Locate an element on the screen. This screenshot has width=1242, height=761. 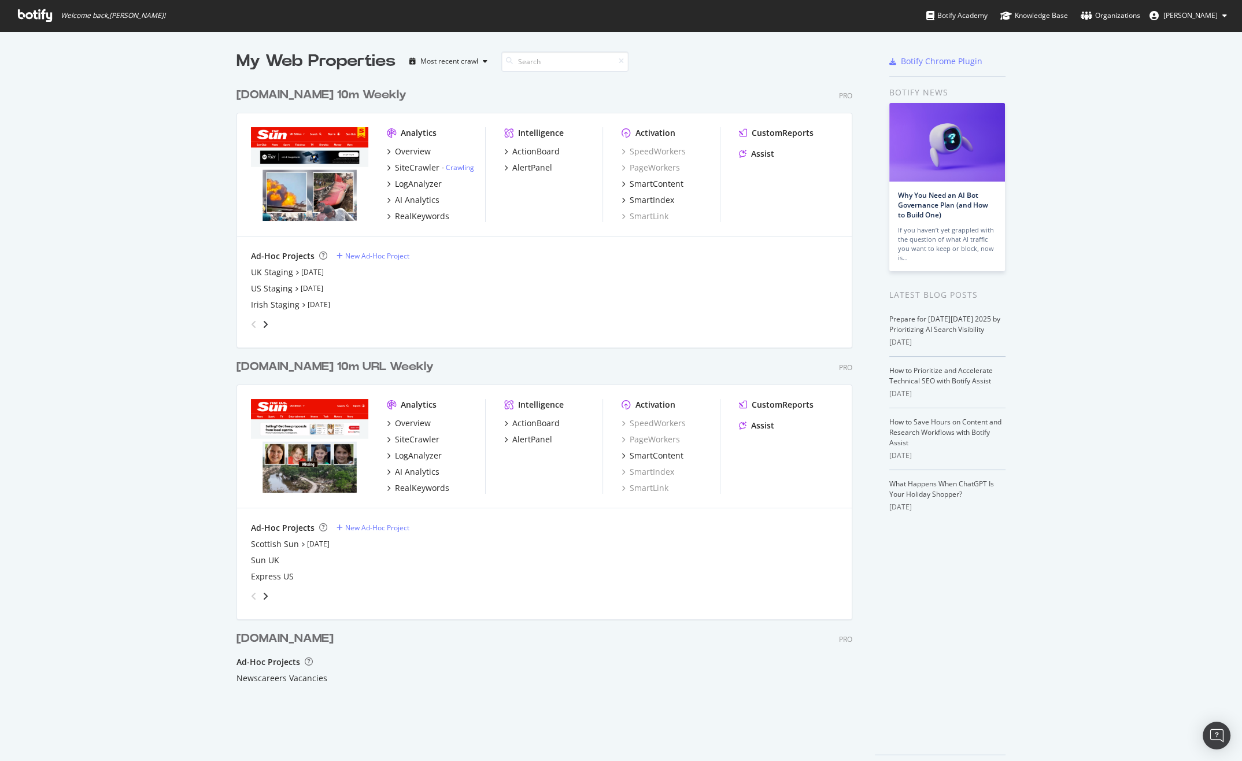
div: Irish Staging is located at coordinates (275, 305).